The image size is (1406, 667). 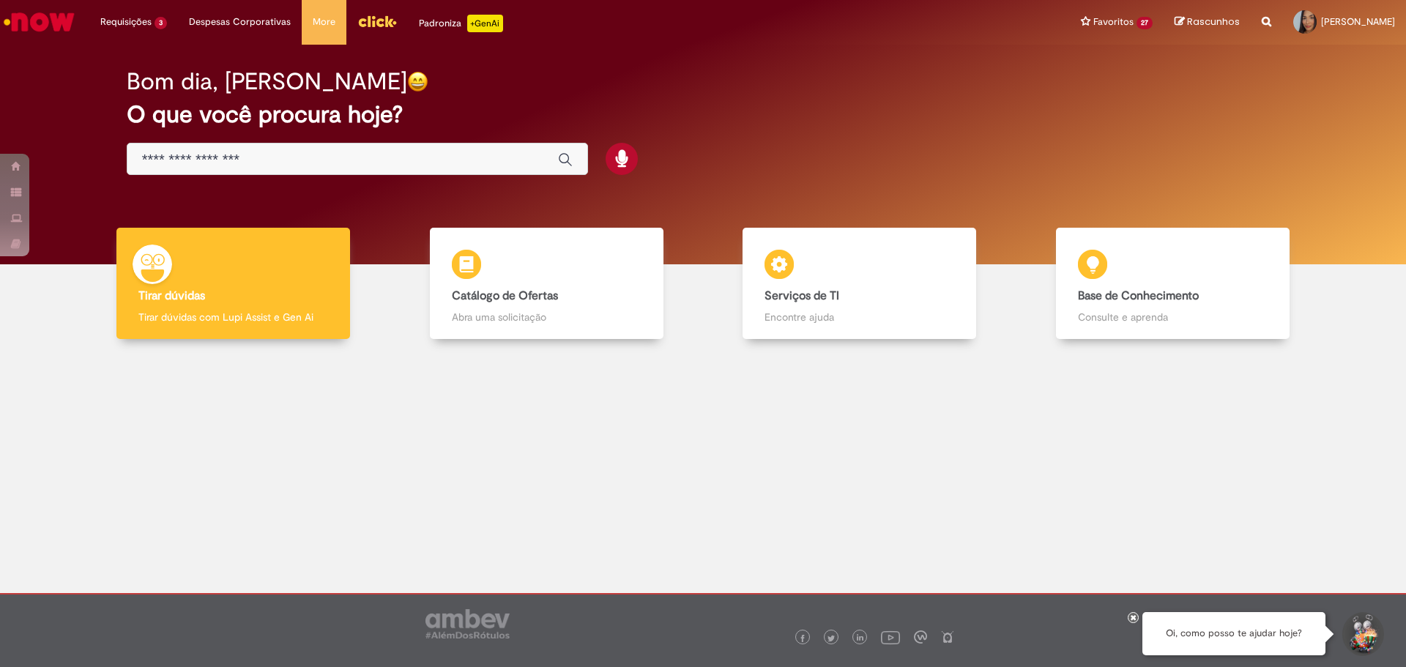 I want to click on b: Base de Conhecimento, so click(x=1138, y=296).